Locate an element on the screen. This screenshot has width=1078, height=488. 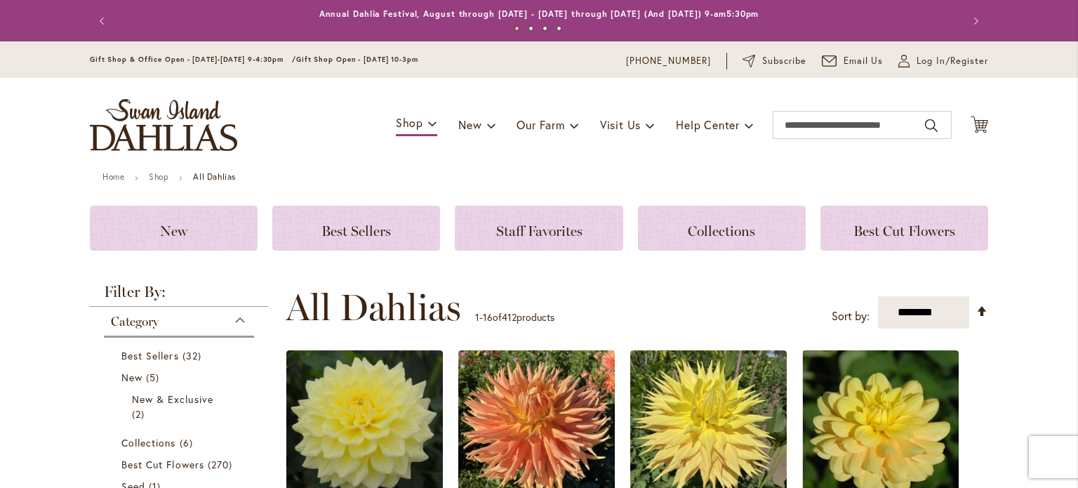
span: All Dahlias is located at coordinates (373, 307).